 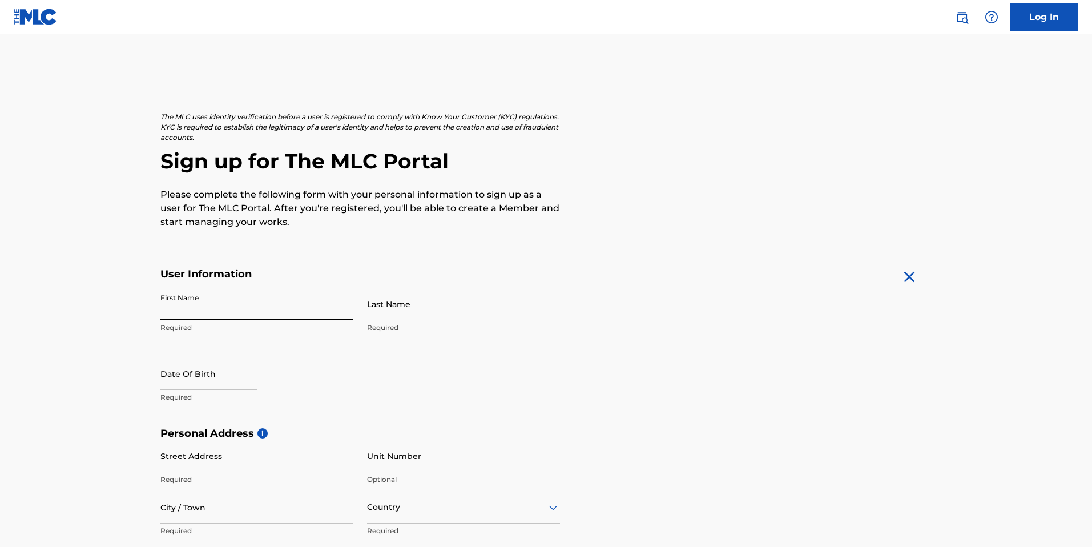 I want to click on h5: Personal Address, so click(x=547, y=433).